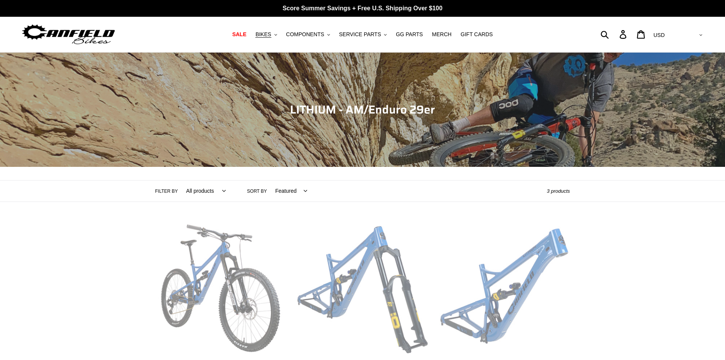  Describe the element at coordinates (363, 34) in the screenshot. I see `button: SERVICE PARTS` at that location.